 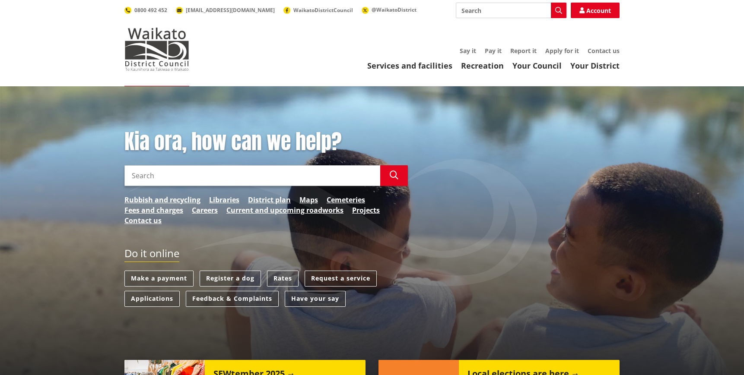 What do you see at coordinates (318, 10) in the screenshot?
I see `a: WaikatoDistrictCouncil` at bounding box center [318, 10].